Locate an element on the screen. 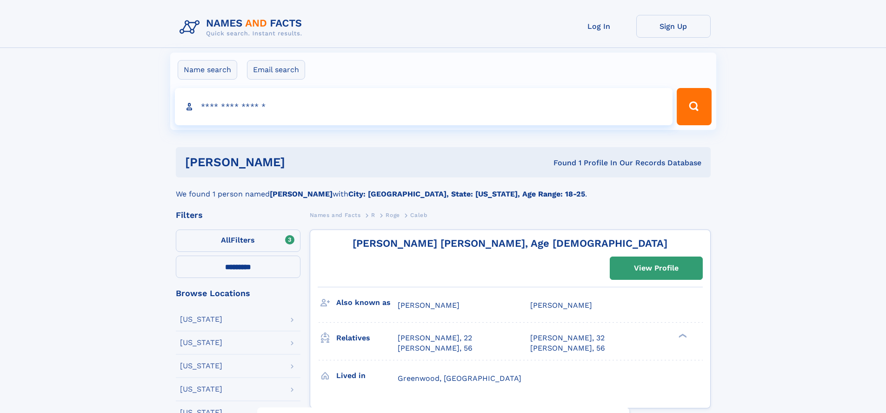 This screenshot has height=413, width=886. div: Found 1 Profile In Our Records Database is located at coordinates (560, 163).